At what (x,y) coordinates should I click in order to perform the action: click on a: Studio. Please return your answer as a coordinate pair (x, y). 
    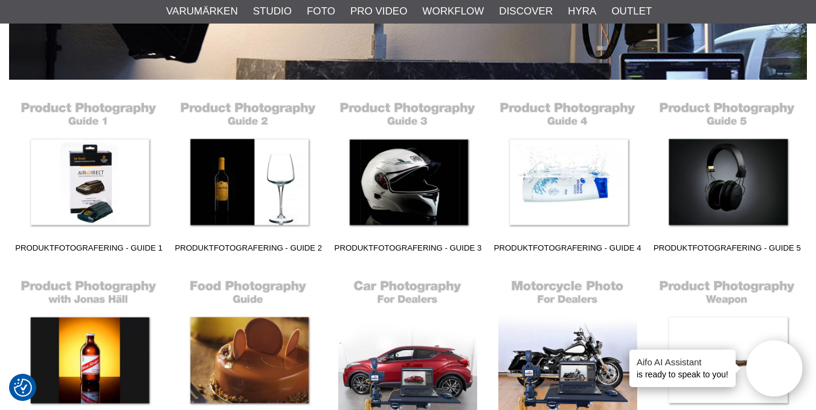
    Looking at the image, I should click on (272, 11).